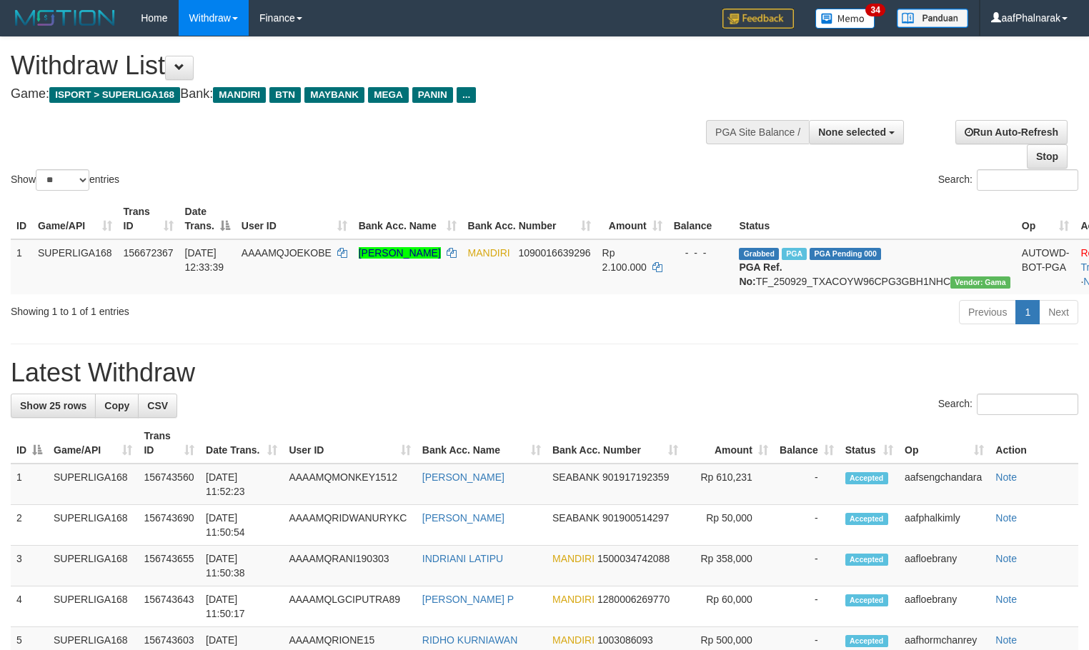 Image resolution: width=1089 pixels, height=650 pixels. I want to click on span: MAYBANK, so click(334, 95).